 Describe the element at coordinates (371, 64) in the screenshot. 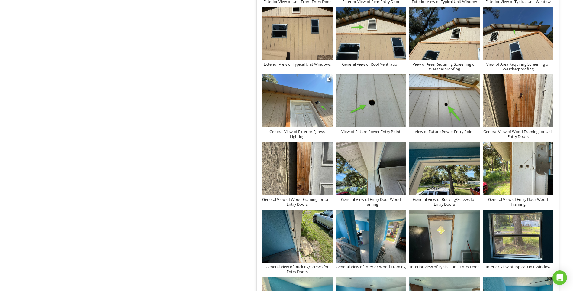

I see `div: General View of Roof Ventilation` at that location.